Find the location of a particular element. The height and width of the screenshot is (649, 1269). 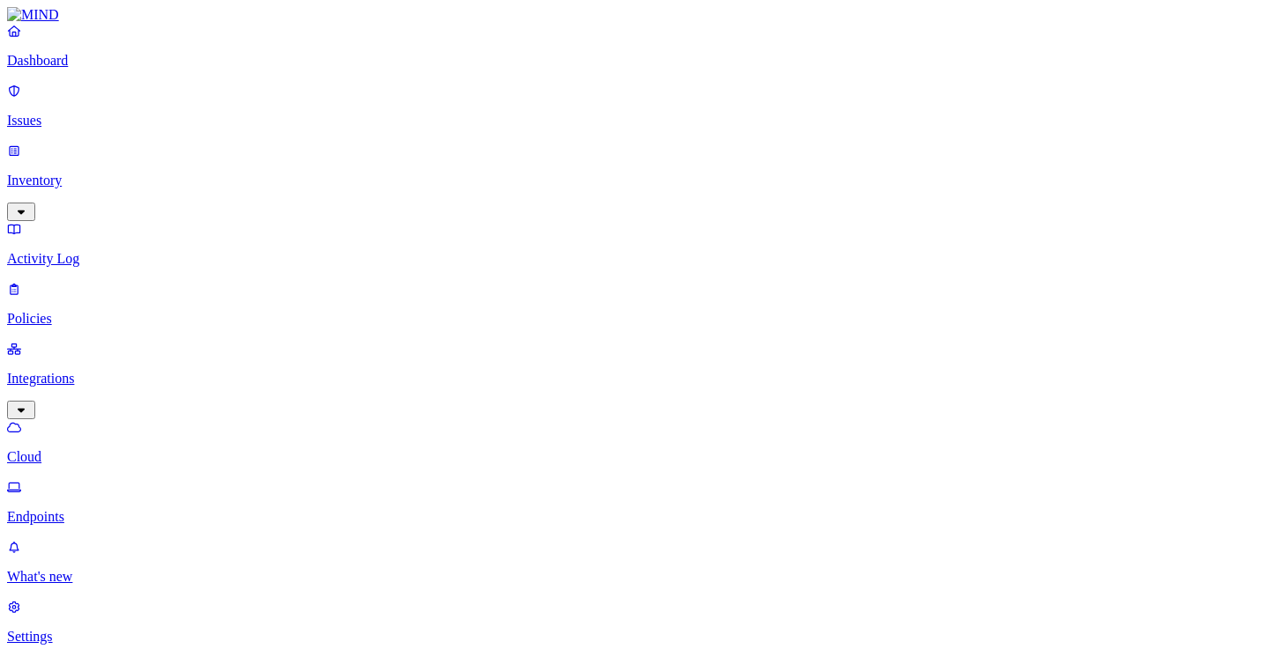

a: Cloud is located at coordinates (634, 442).